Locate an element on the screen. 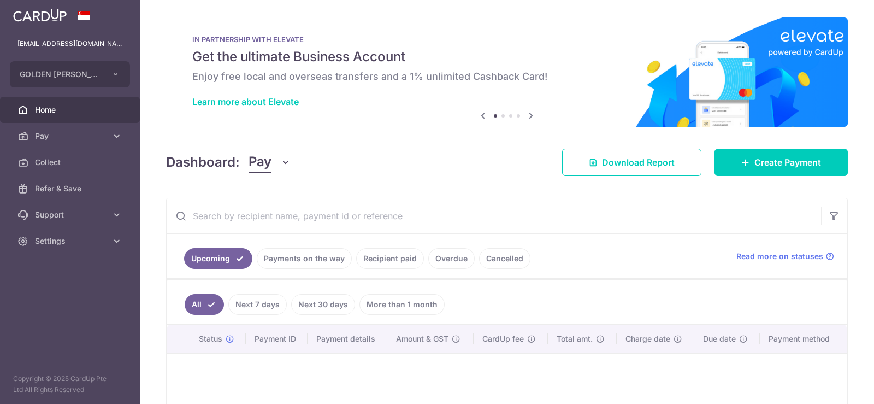 This screenshot has width=874, height=404. span: CardUp fee is located at coordinates (503, 339).